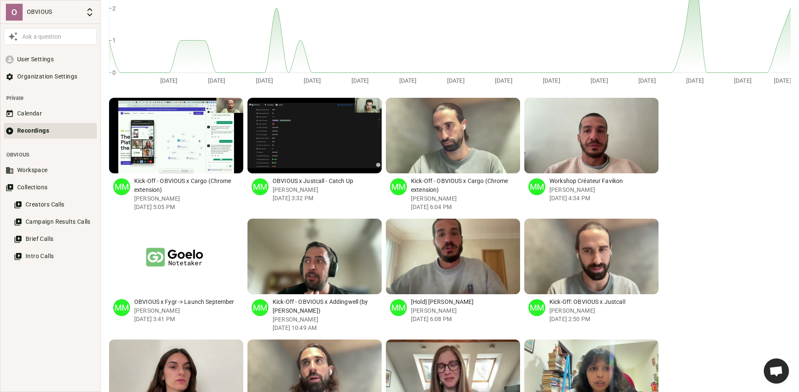 Image resolution: width=799 pixels, height=392 pixels. What do you see at coordinates (55, 256) in the screenshot?
I see `a: Intro Calls` at bounding box center [55, 256].